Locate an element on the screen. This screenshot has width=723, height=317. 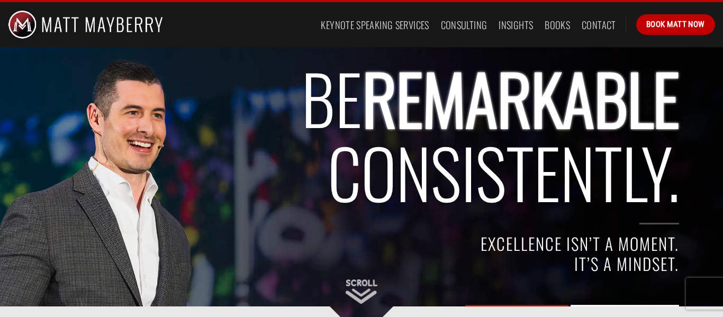
a: Books is located at coordinates (557, 25).